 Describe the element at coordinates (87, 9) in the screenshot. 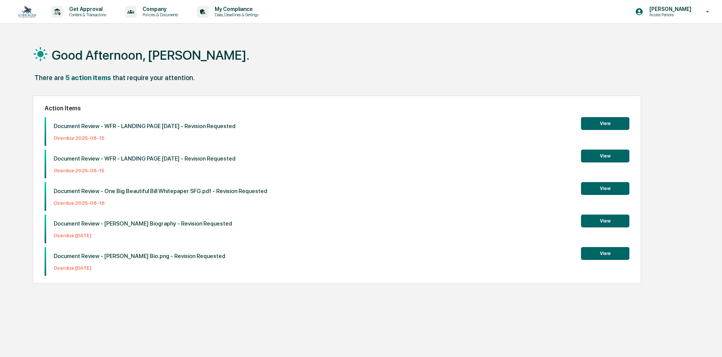

I see `p: Get Approval` at that location.